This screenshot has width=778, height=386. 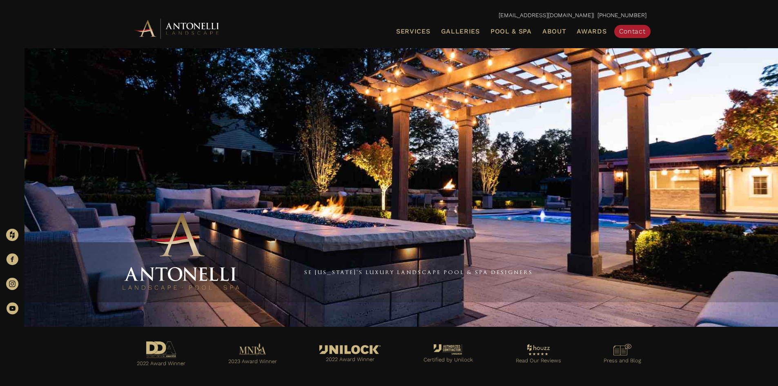 I want to click on img: Antonelli Stacked Logo, so click(x=181, y=251).